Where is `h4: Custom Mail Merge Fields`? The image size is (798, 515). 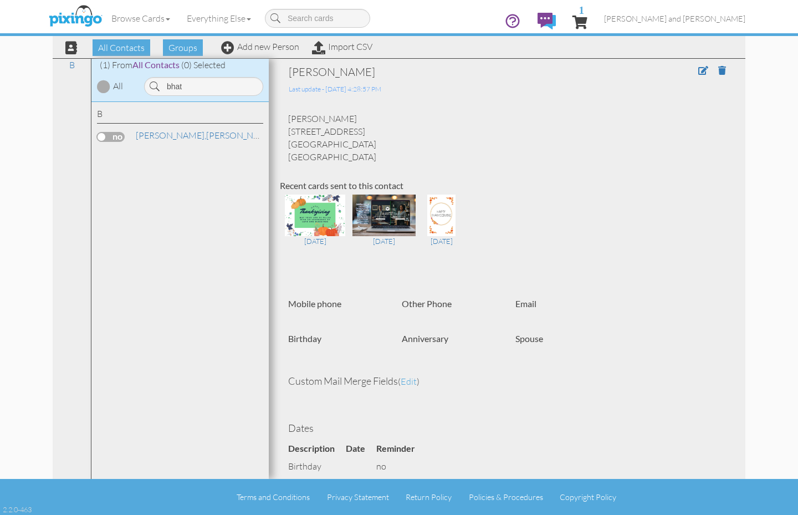 h4: Custom Mail Merge Fields is located at coordinates (507, 381).